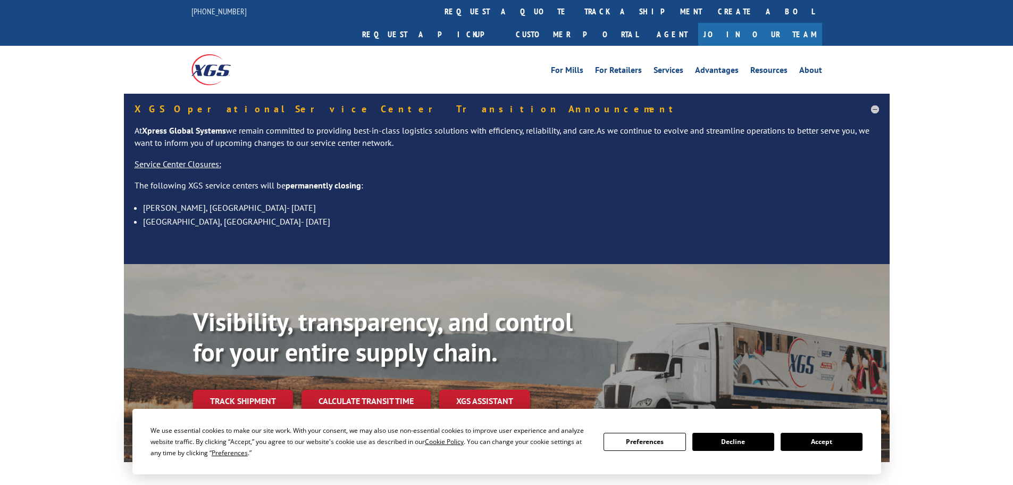 This screenshot has width=1013, height=485. What do you see at coordinates (230, 452) in the screenshot?
I see `span: Preferences` at bounding box center [230, 452].